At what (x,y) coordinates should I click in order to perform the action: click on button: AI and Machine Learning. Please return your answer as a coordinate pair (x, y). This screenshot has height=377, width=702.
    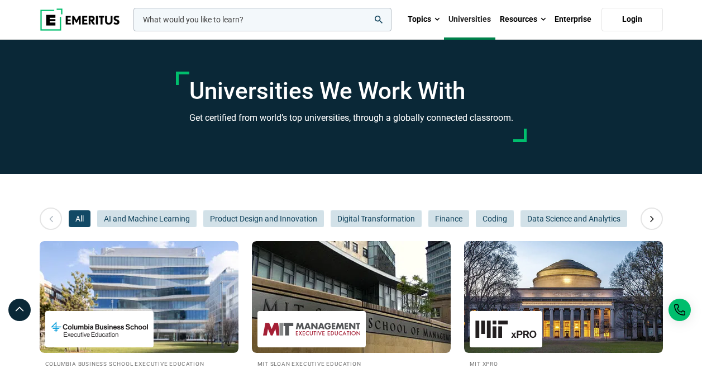
    Looking at the image, I should click on (147, 218).